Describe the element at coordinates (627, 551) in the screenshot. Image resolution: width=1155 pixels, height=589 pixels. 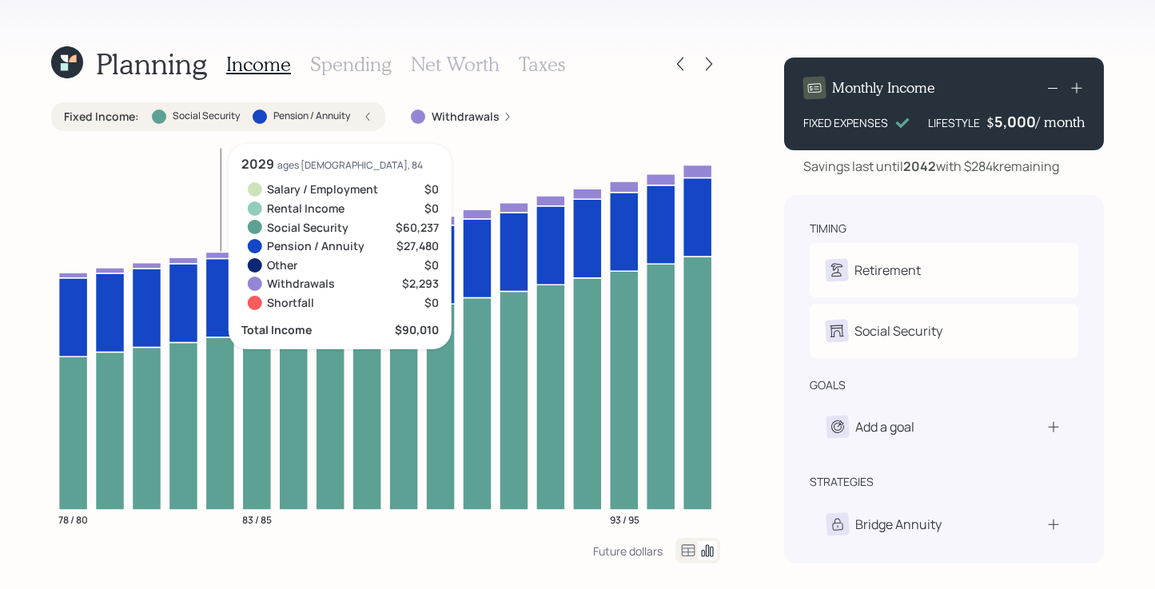
I see `div: Future dollars` at that location.